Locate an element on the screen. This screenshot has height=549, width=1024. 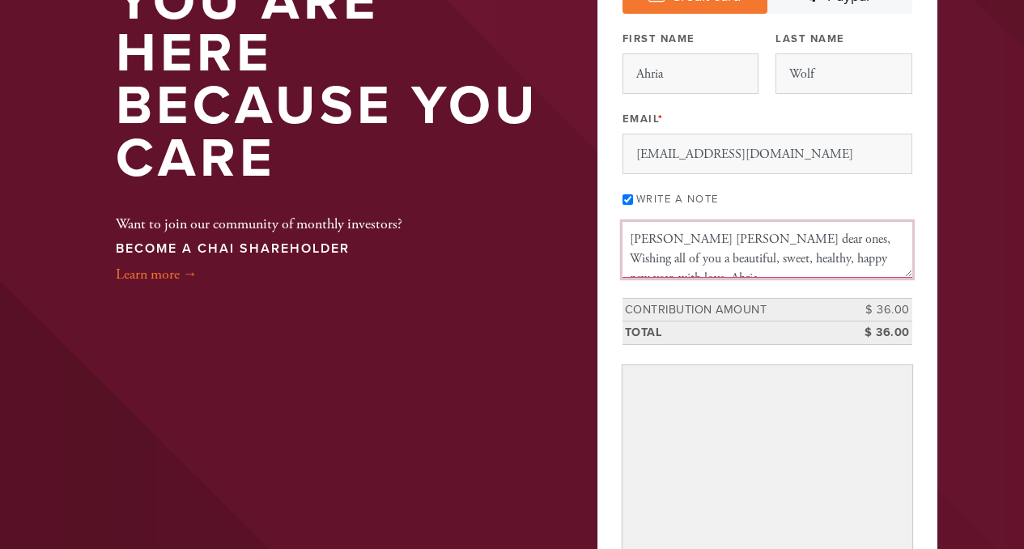
td: Contribution Amount is located at coordinates (731, 309).